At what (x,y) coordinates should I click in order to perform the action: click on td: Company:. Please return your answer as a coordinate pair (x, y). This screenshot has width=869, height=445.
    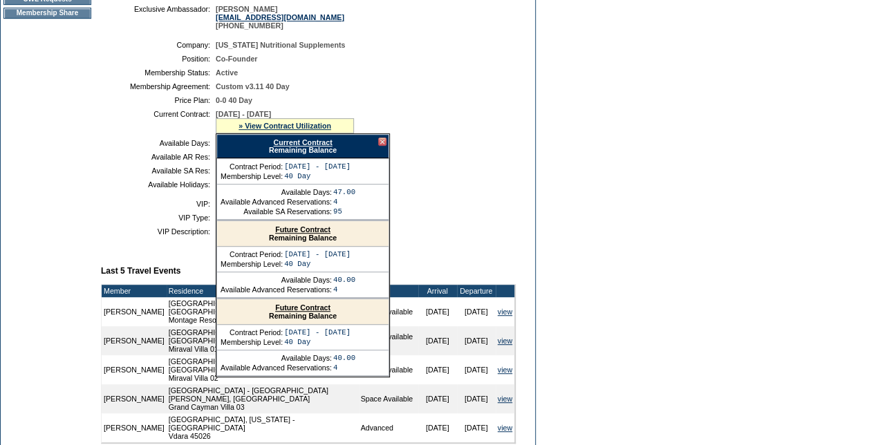
    Looking at the image, I should click on (158, 45).